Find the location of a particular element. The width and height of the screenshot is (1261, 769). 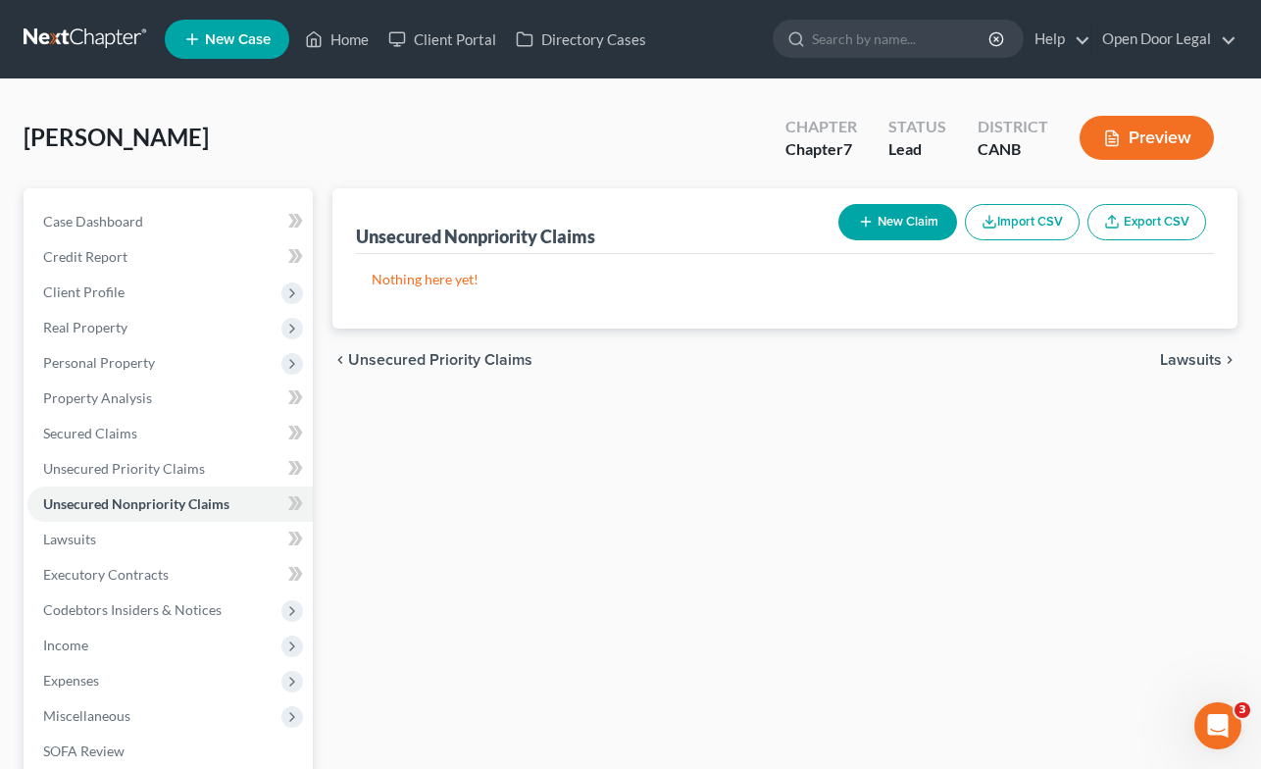

a: Unsecured Priority Claims is located at coordinates (170, 469).